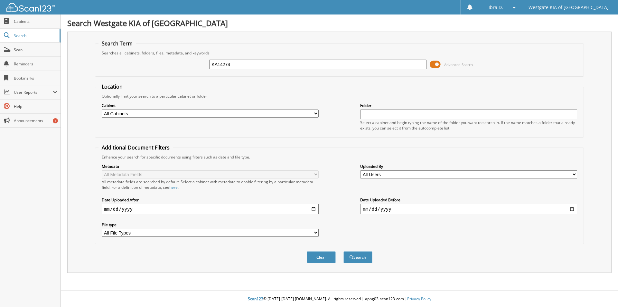 The height and width of the screenshot is (307, 618). What do you see at coordinates (35, 64) in the screenshot?
I see `span: Reminders` at bounding box center [35, 64].